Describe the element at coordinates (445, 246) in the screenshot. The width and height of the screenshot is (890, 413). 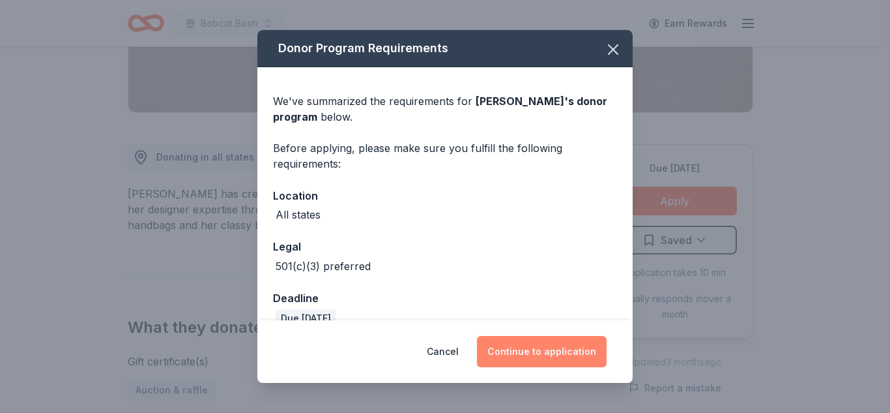
I see `div: Legal` at that location.